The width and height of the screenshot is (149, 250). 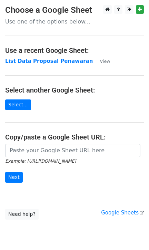 I want to click on a: Google Sheets, so click(x=123, y=213).